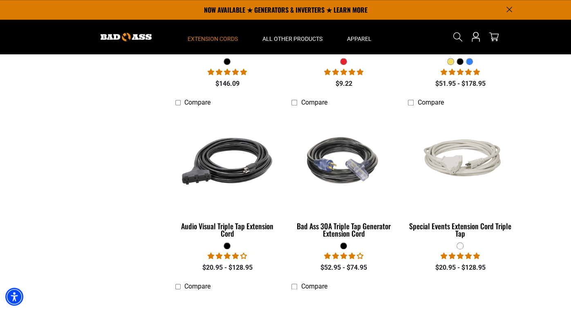  What do you see at coordinates (344, 84) in the screenshot?
I see `div: $9.22` at bounding box center [344, 84].